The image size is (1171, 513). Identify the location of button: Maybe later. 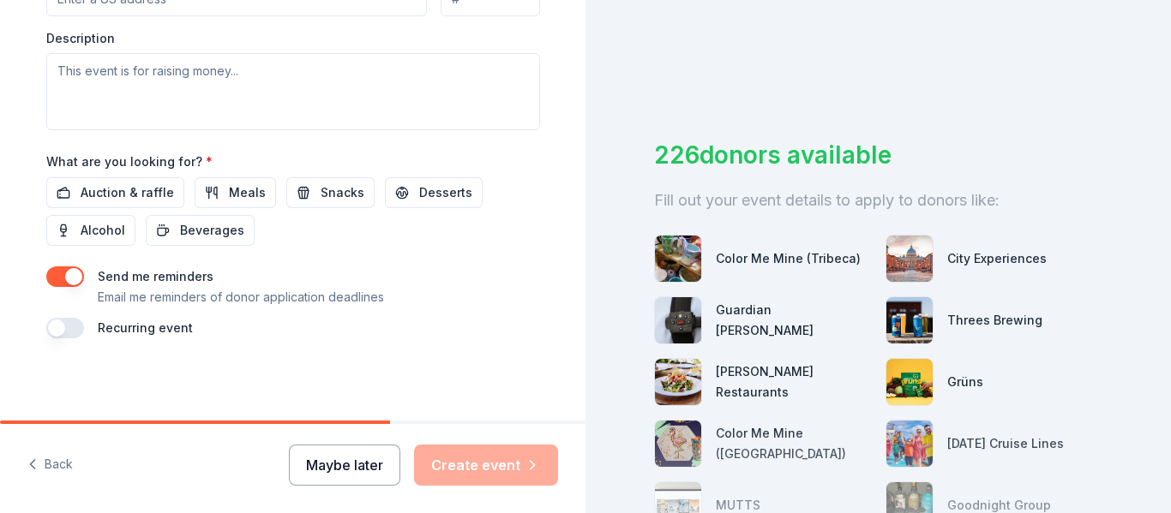
(344, 465).